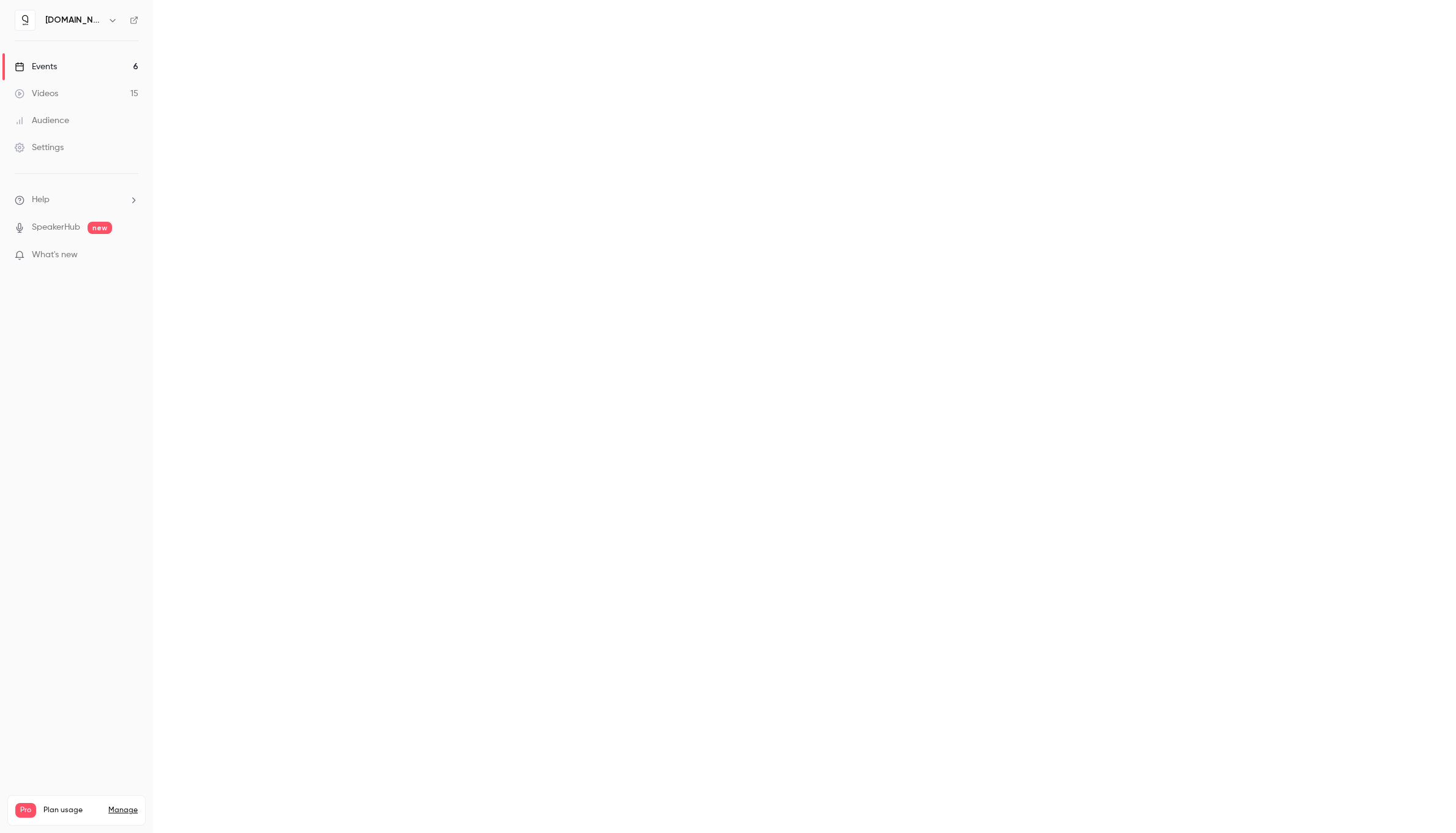 The image size is (1456, 833). What do you see at coordinates (77, 200) in the screenshot?
I see `li: help-dropdown-opener` at bounding box center [77, 200].